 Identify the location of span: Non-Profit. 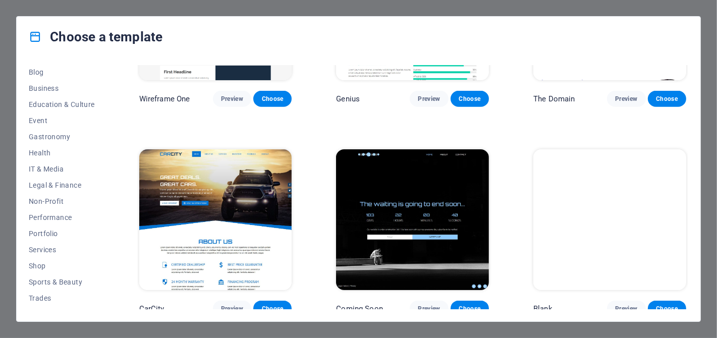
(62, 201).